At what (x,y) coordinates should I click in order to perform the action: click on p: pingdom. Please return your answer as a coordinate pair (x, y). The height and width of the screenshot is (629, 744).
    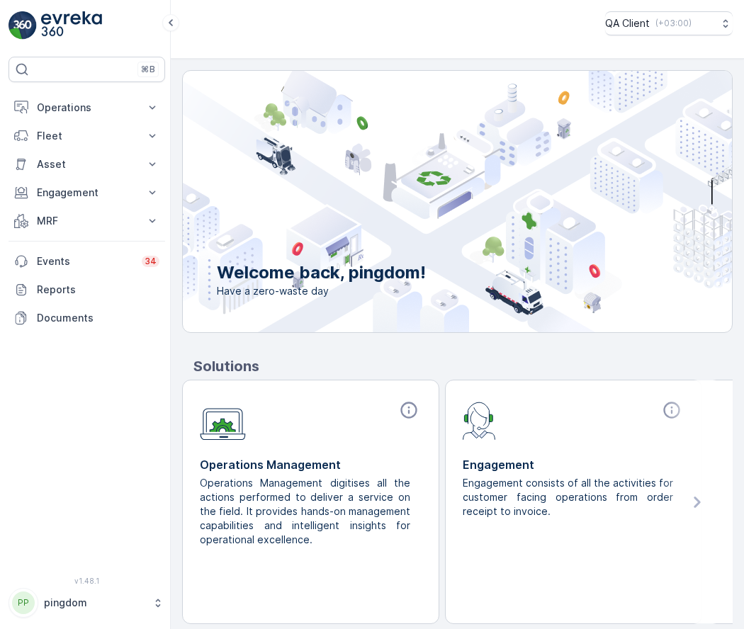
    Looking at the image, I should click on (94, 603).